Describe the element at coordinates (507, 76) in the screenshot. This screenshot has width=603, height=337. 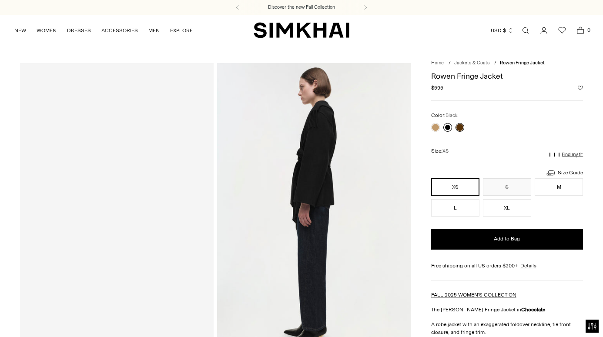
I see `h1: Rowen Fringe Jacket` at that location.